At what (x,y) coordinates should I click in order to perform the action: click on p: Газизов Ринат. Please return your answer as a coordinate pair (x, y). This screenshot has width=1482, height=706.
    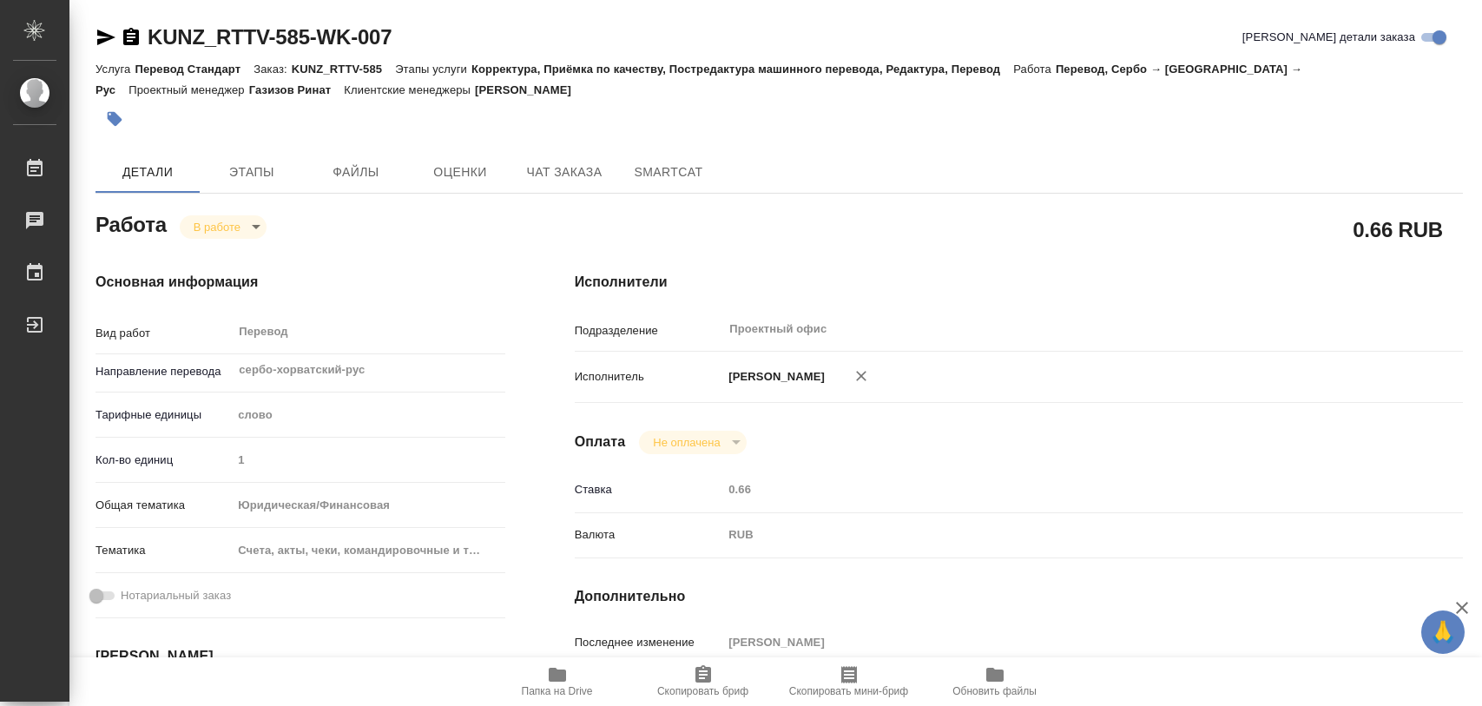
    Looking at the image, I should click on (297, 89).